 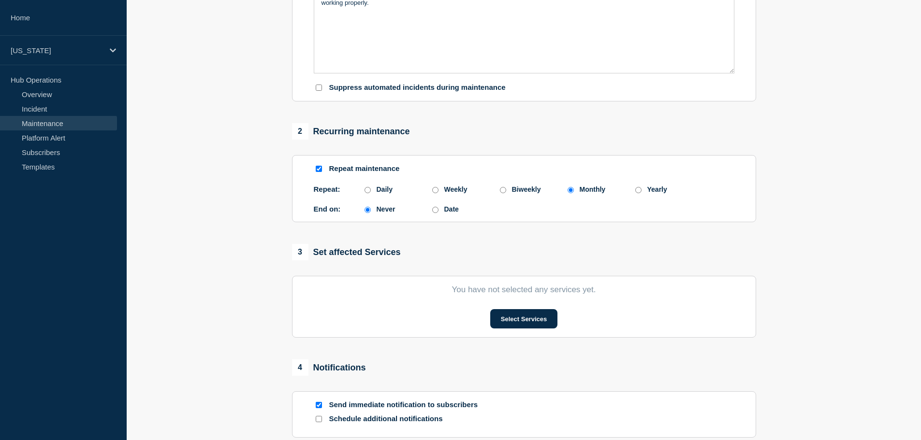 What do you see at coordinates (523, 319) in the screenshot?
I see `button: Select Services` at bounding box center [523, 319].